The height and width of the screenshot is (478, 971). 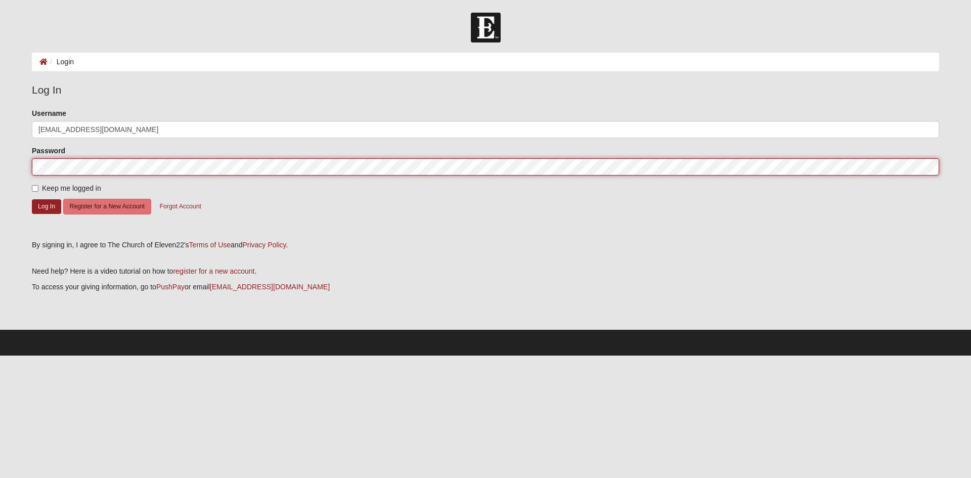 What do you see at coordinates (264, 245) in the screenshot?
I see `a: Privacy Policy` at bounding box center [264, 245].